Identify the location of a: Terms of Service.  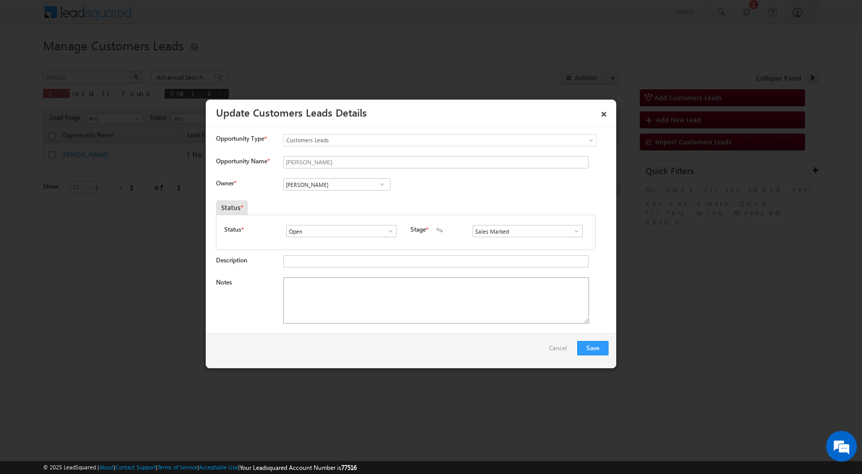
(178, 467).